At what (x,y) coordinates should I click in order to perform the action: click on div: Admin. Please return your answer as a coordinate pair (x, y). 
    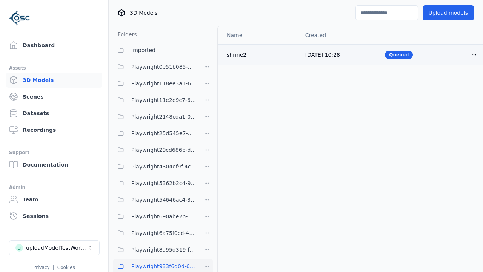
    Looking at the image, I should click on (54, 187).